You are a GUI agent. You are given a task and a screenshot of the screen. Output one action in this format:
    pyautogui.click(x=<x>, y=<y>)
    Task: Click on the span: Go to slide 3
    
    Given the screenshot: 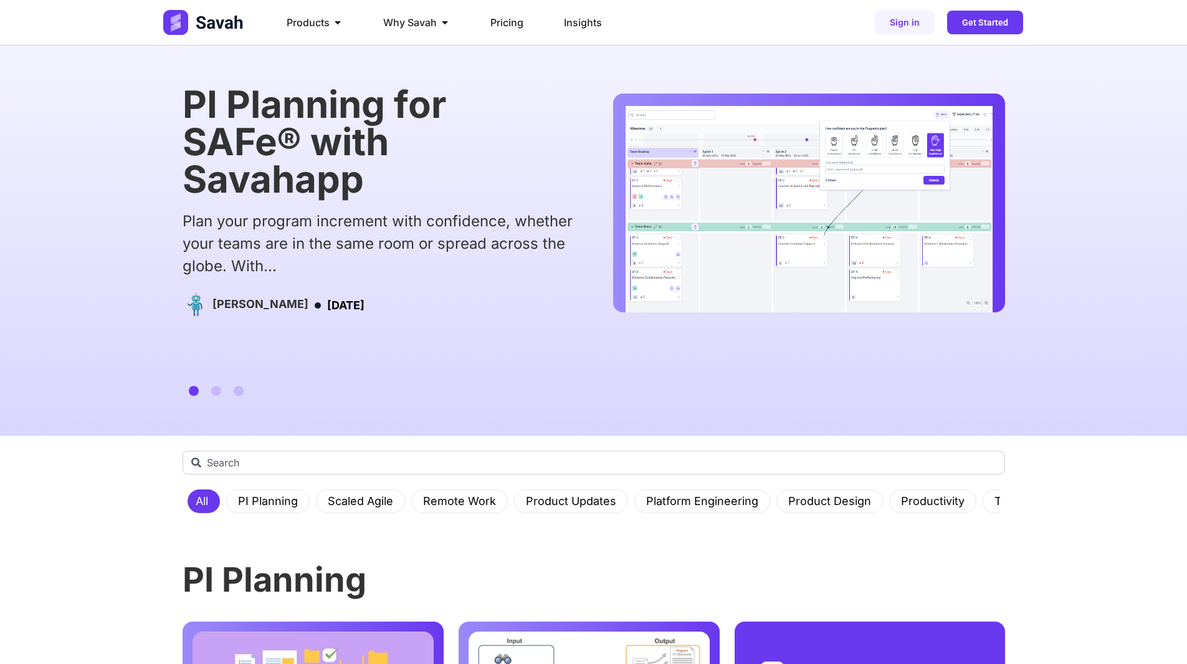 What is the action you would take?
    pyautogui.click(x=239, y=391)
    